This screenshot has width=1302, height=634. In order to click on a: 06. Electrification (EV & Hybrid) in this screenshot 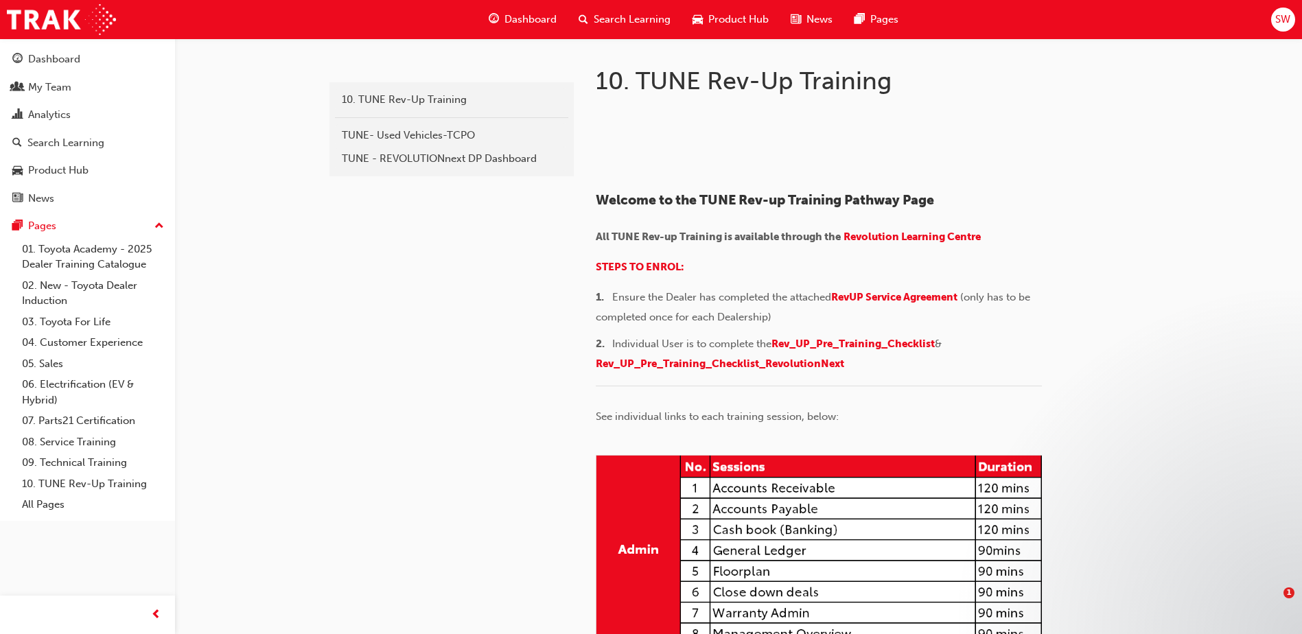, I will do `click(93, 392)`.